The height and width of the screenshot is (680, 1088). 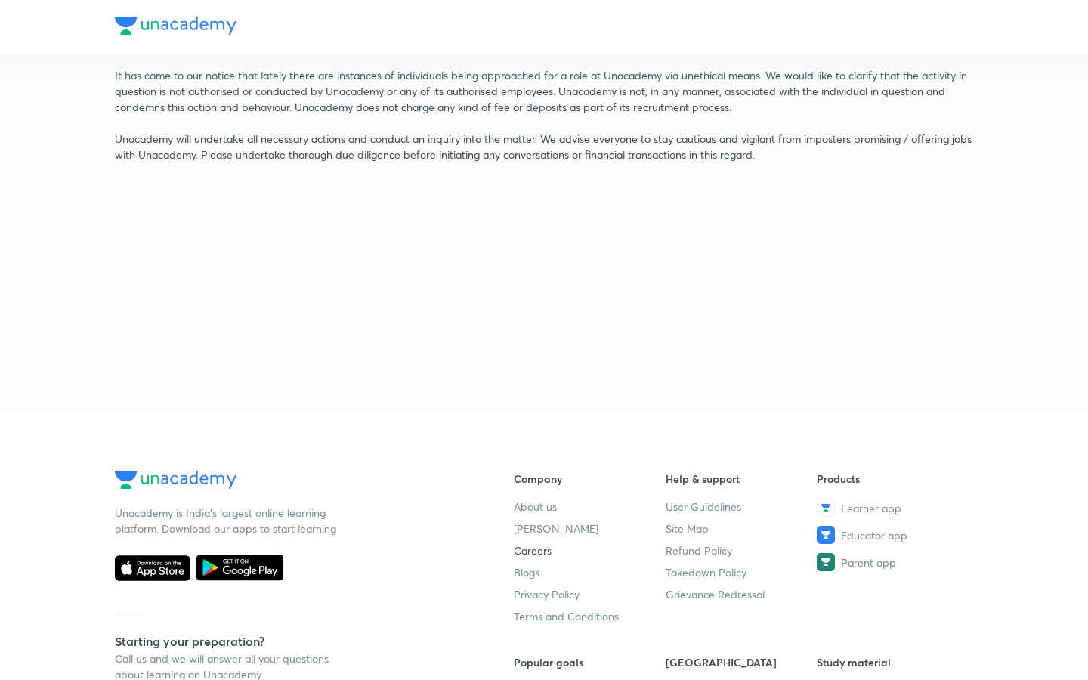 What do you see at coordinates (871, 508) in the screenshot?
I see `span: Learner app` at bounding box center [871, 508].